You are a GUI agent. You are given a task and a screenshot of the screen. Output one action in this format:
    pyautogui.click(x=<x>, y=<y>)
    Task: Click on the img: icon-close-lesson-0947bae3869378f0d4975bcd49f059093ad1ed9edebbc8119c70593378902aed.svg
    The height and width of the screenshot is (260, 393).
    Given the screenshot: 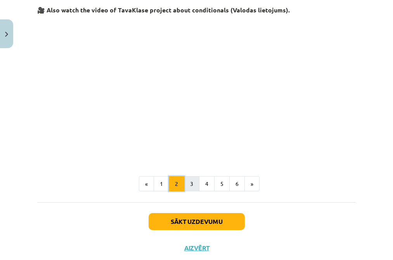 What is the action you would take?
    pyautogui.click(x=7, y=34)
    